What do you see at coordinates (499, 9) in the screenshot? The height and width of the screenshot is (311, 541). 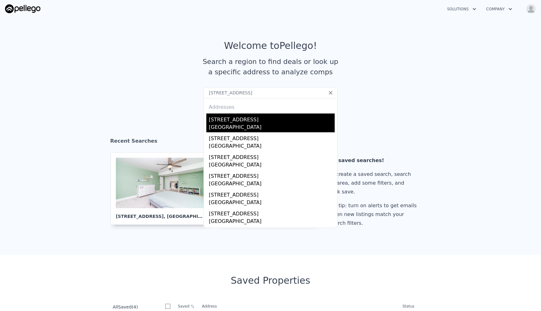 I see `button: Company` at bounding box center [499, 9].